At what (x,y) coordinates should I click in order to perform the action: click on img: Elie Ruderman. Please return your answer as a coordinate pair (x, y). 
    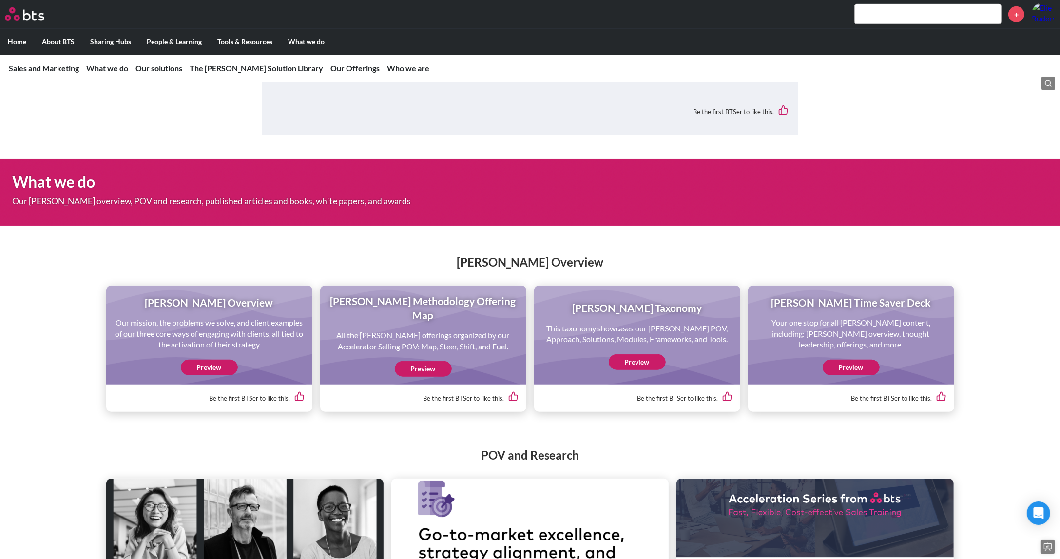
    Looking at the image, I should click on (1043, 14).